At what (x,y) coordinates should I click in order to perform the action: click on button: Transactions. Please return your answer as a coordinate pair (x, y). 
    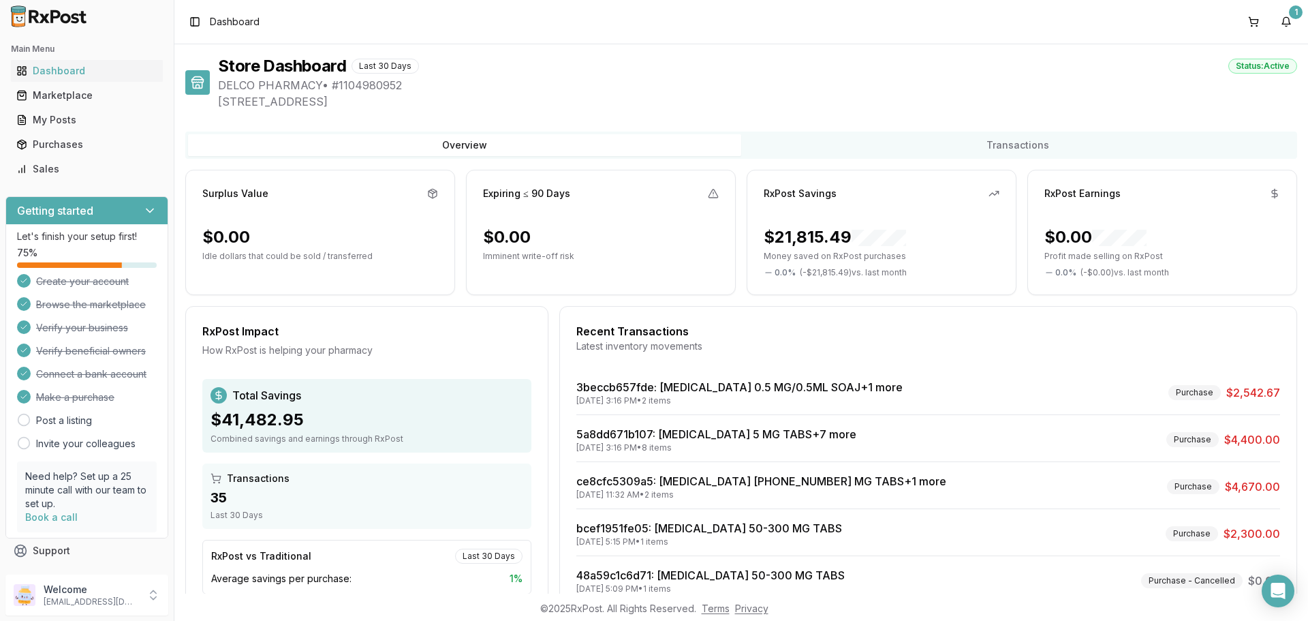
    Looking at the image, I should click on (1018, 145).